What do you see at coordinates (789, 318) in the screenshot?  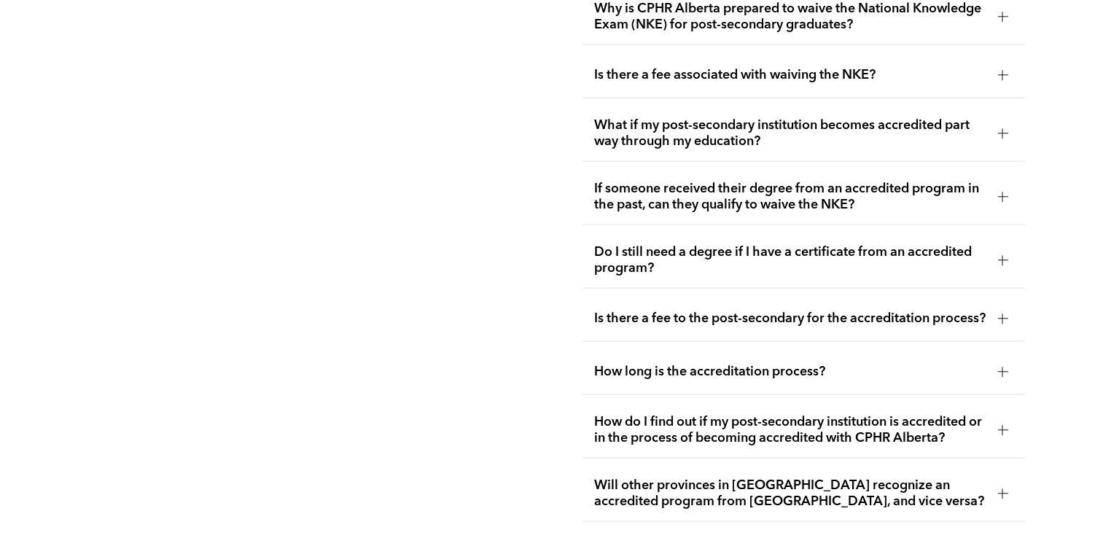 I see `span: Is there a fee to the post-secondary for the accreditation process?` at bounding box center [789, 318].